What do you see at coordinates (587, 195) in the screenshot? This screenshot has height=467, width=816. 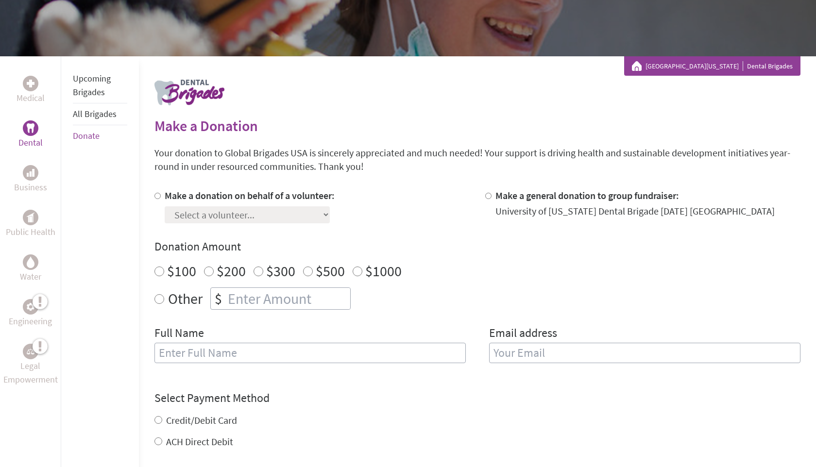 I see `label: Make a general donation to group fundraiser:` at bounding box center [587, 195].